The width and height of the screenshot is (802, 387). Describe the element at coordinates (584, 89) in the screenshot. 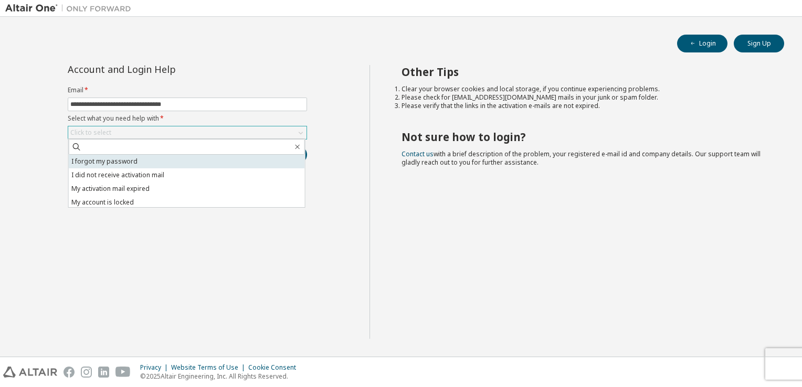

I see `li: Clear your browser cookies and local storage, if you continue experiencing problems.` at that location.